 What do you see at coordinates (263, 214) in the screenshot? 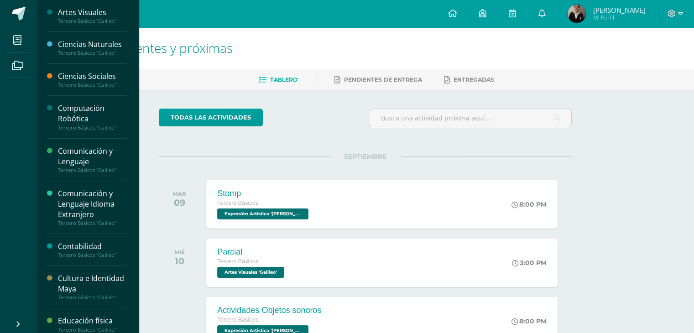
I see `span: Expresión Artistica 'Galileo'` at bounding box center [263, 214].